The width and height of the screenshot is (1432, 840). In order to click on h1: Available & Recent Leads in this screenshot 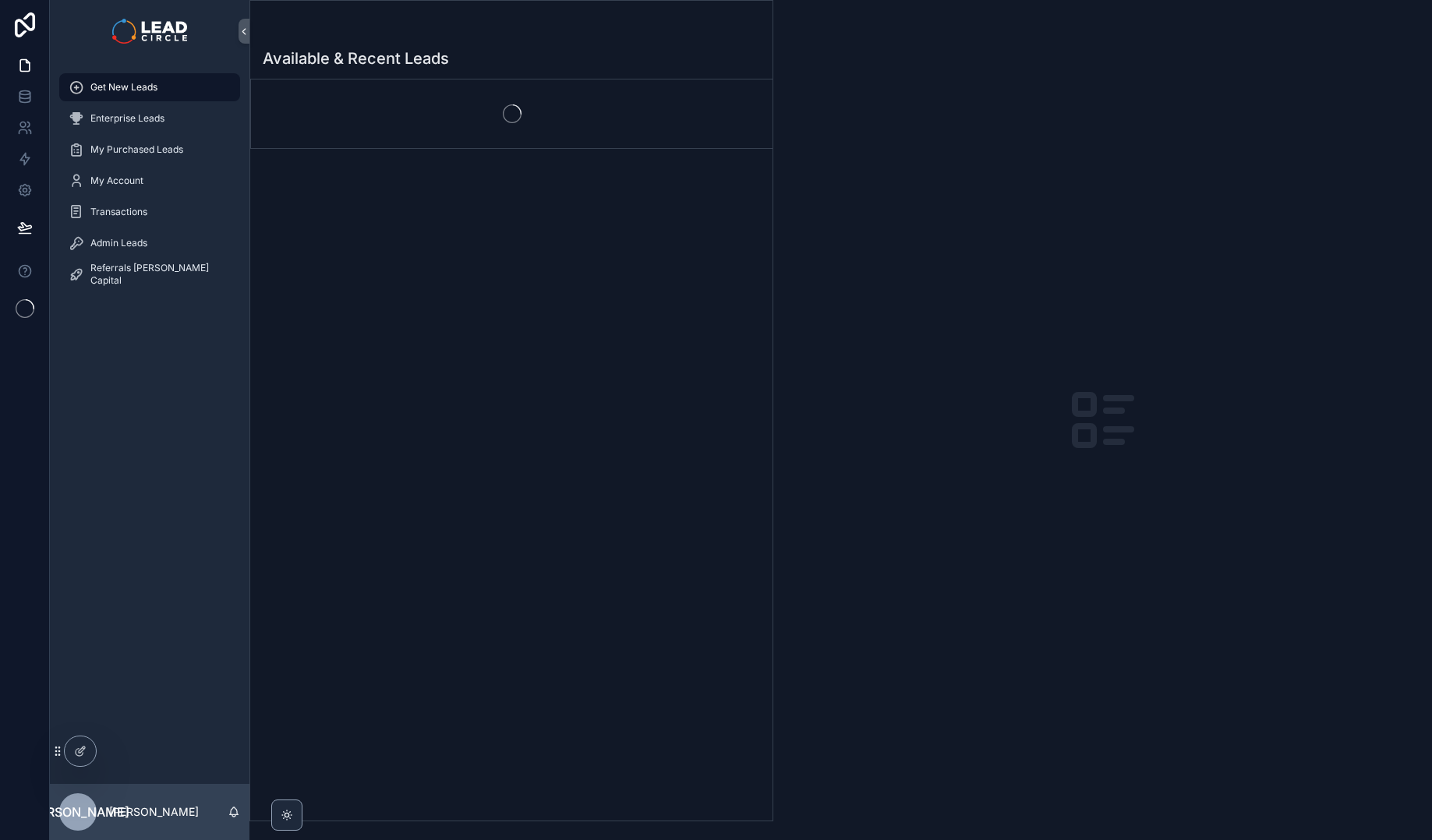, I will do `click(356, 58)`.